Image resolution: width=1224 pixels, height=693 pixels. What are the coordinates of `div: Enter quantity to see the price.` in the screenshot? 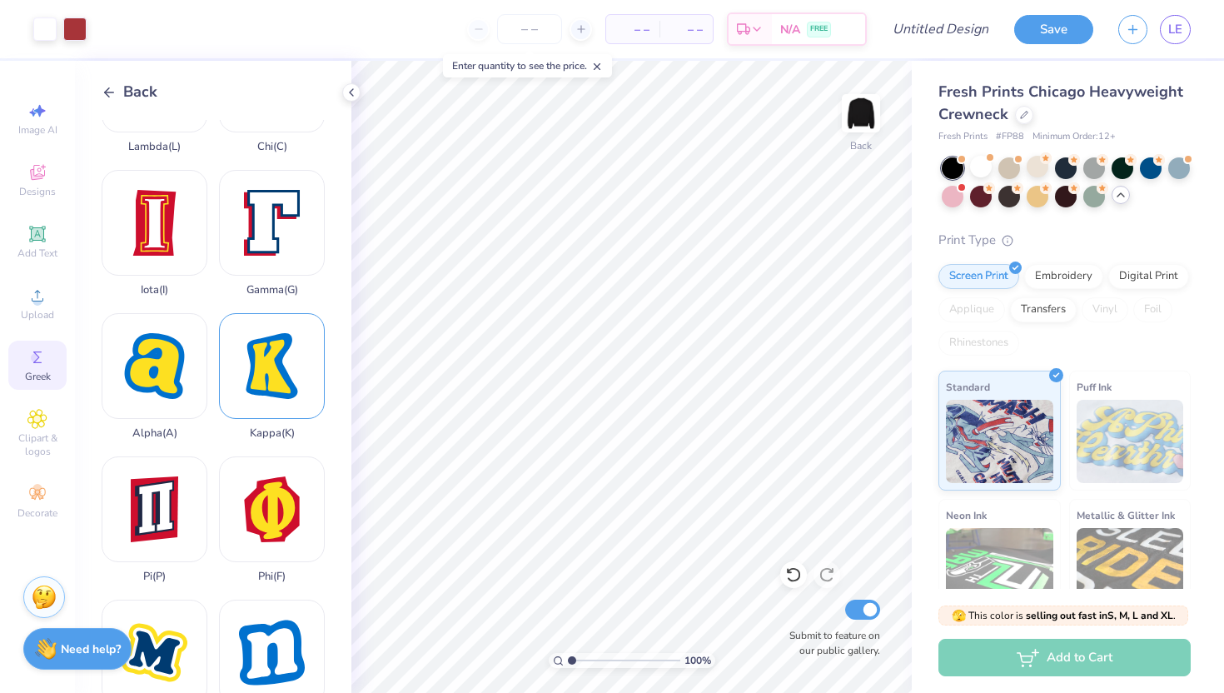 It's located at (527, 66).